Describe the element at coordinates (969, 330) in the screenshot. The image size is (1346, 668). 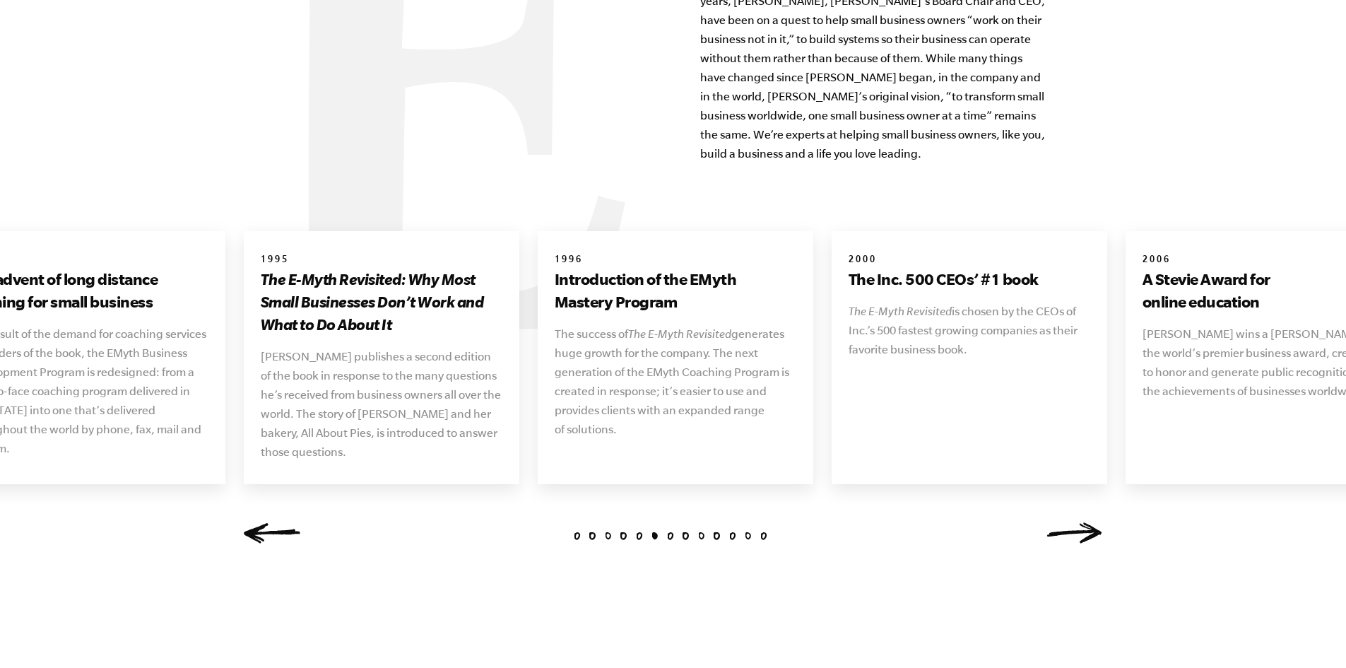
I see `p: is chosen by the CEOs of Inc.’s 500 fastest growing companies as their favorite business book.` at that location.